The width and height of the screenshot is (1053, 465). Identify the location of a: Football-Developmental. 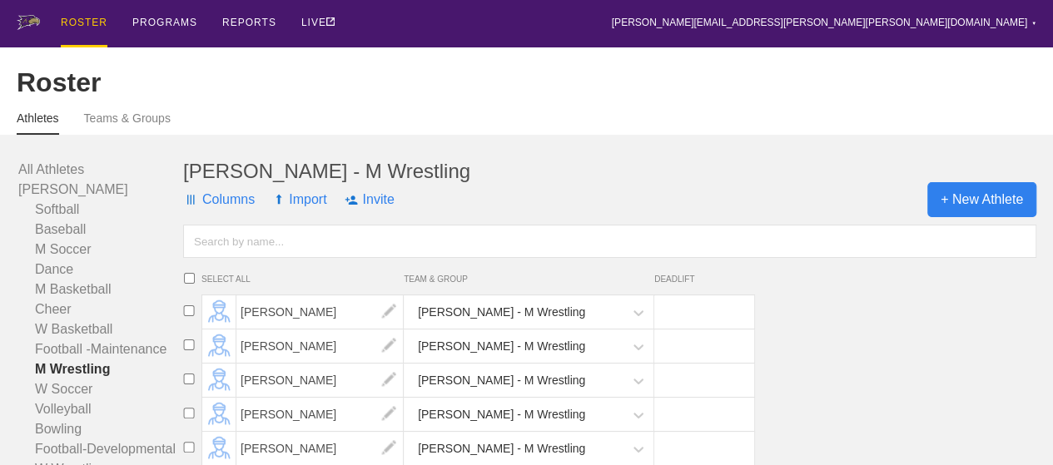
(101, 449).